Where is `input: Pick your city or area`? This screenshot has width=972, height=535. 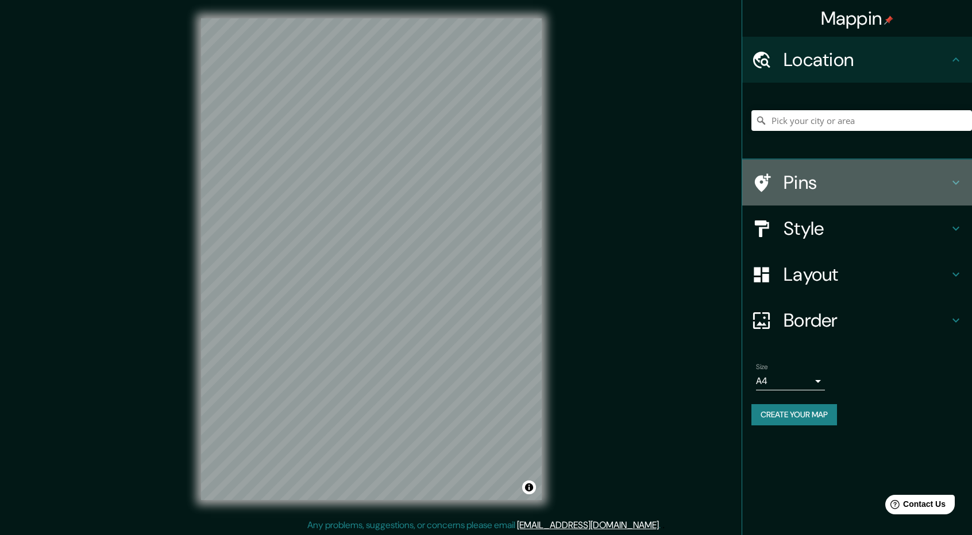
input: Pick your city or area is located at coordinates (862, 121).